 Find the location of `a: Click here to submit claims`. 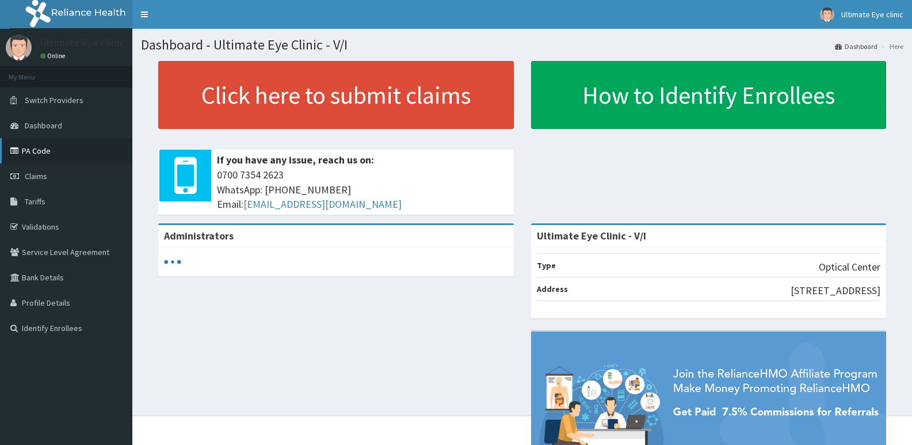

a: Click here to submit claims is located at coordinates (336, 95).